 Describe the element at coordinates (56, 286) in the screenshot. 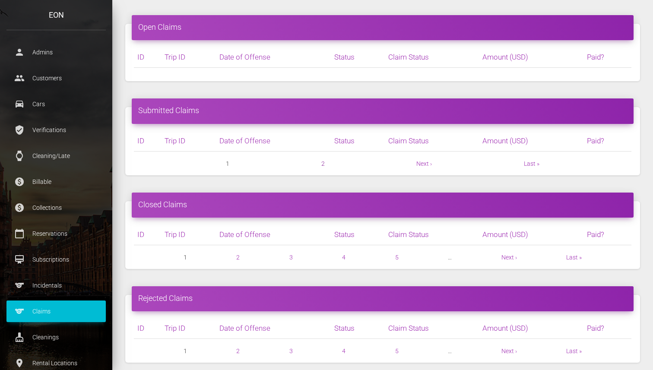

I see `p: Incidentals` at that location.